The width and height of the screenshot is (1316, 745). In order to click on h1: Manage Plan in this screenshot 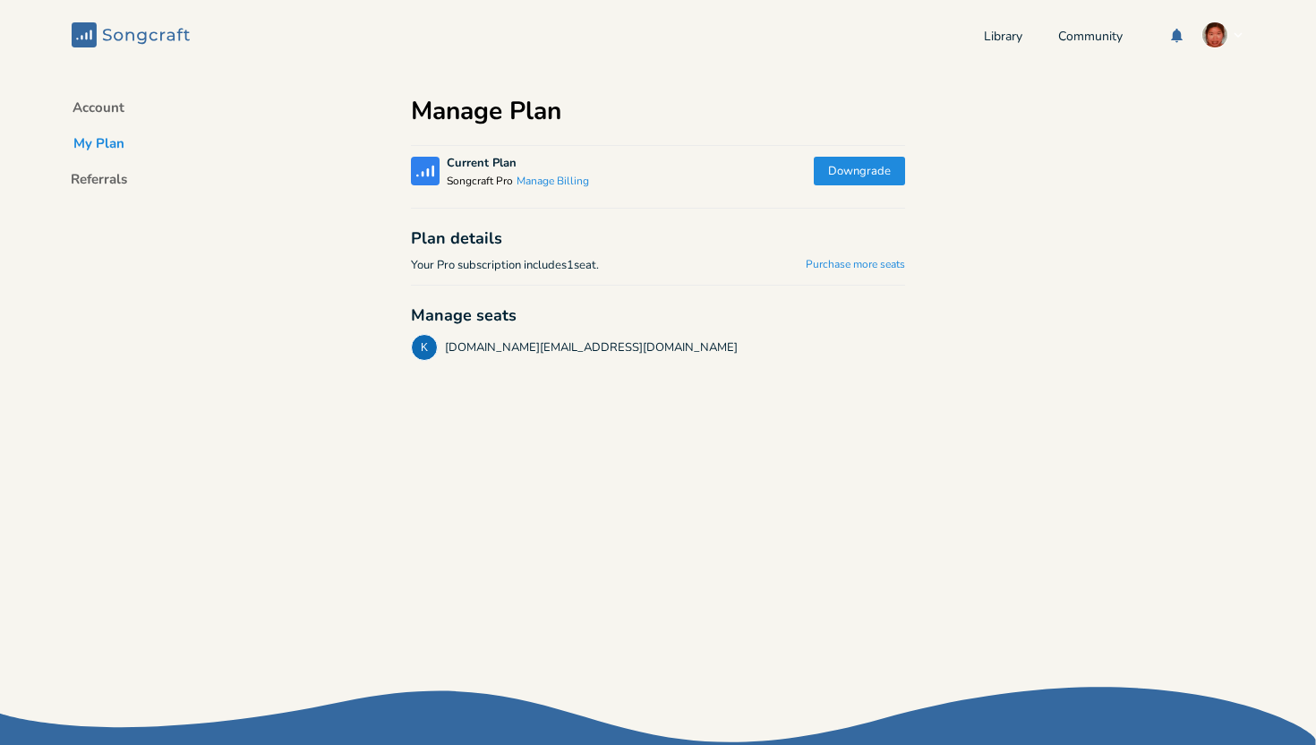, I will do `click(486, 111)`.